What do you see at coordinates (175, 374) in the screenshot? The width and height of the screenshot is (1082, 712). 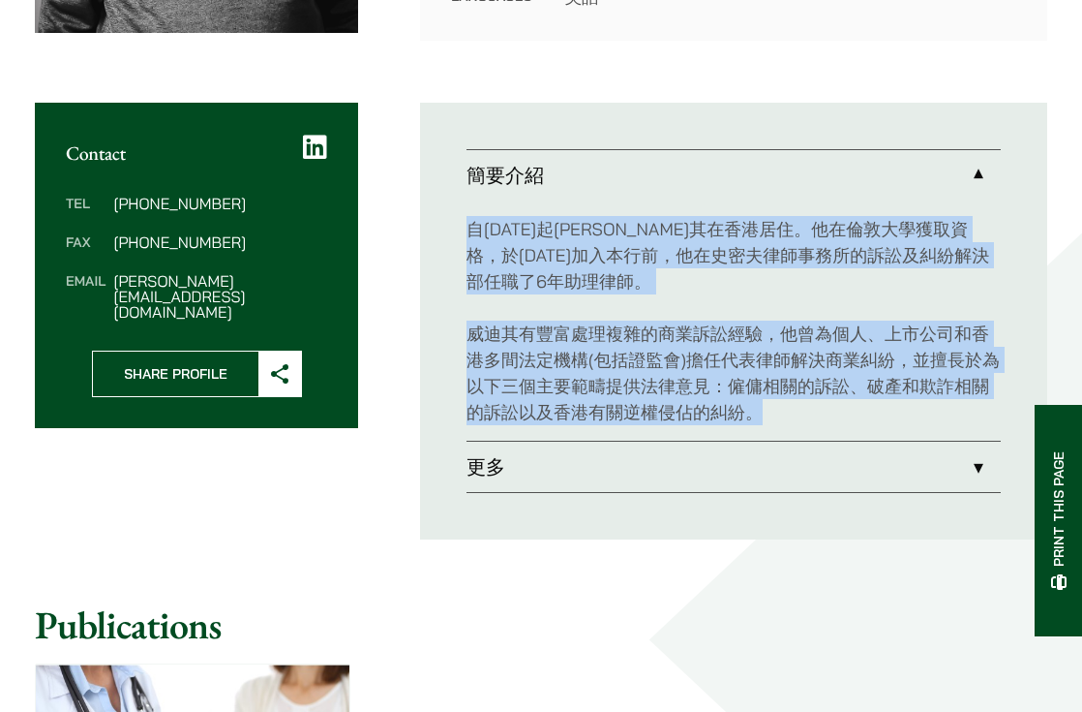 I see `span: Share Profile` at bounding box center [175, 374].